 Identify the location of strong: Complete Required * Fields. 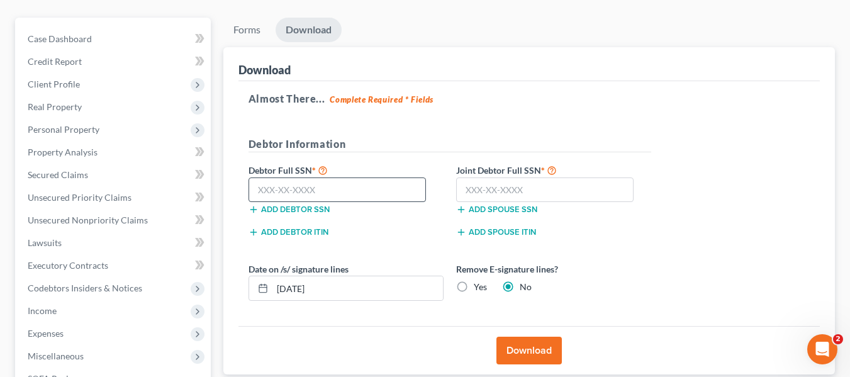
(381, 99).